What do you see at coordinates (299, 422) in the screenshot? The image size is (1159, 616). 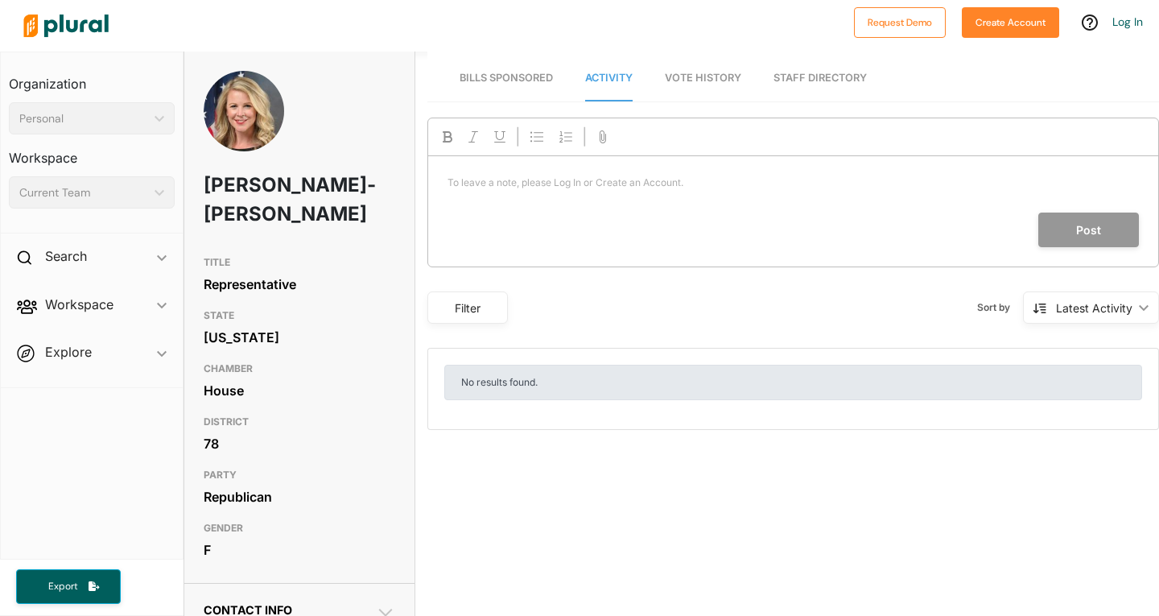 I see `h3: DISTRICT` at bounding box center [299, 422].